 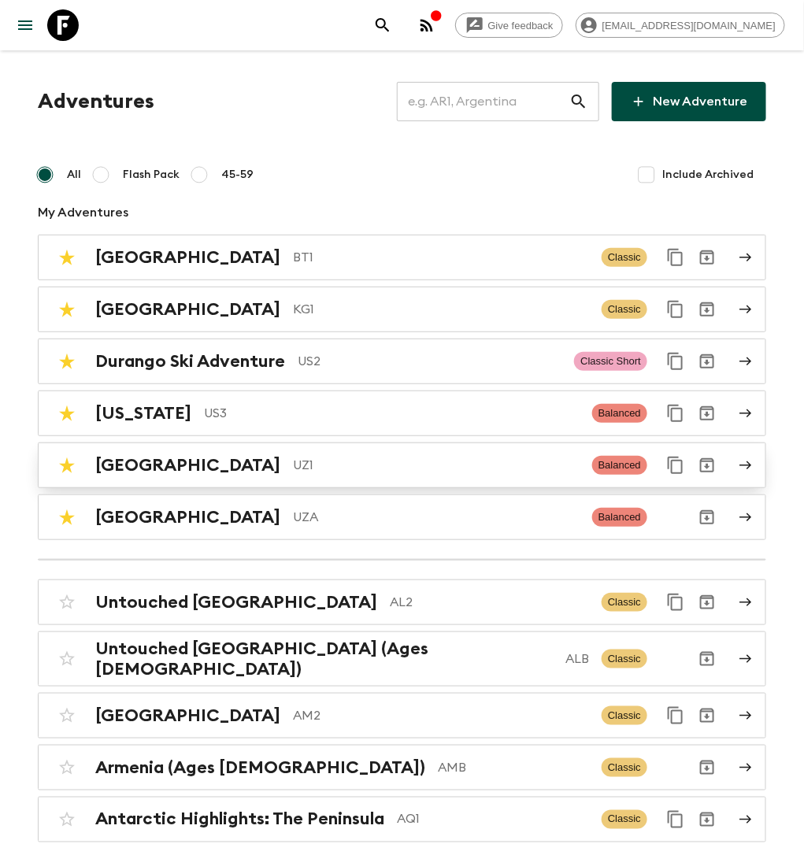 I want to click on span: All, so click(x=74, y=175).